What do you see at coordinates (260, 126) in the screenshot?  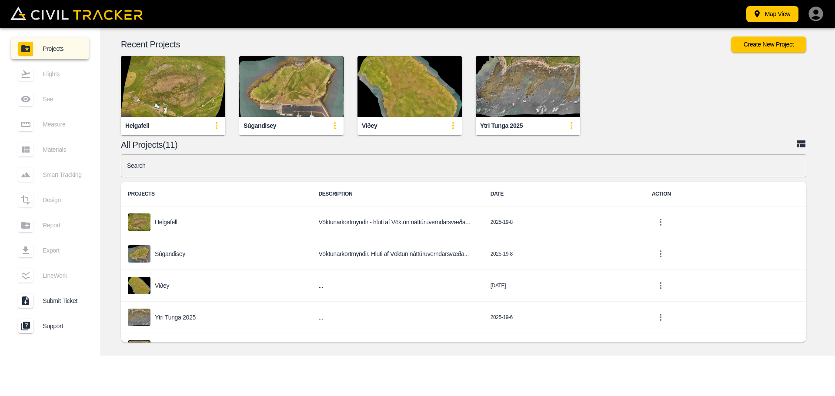 I see `div: Súgandisey` at bounding box center [260, 126].